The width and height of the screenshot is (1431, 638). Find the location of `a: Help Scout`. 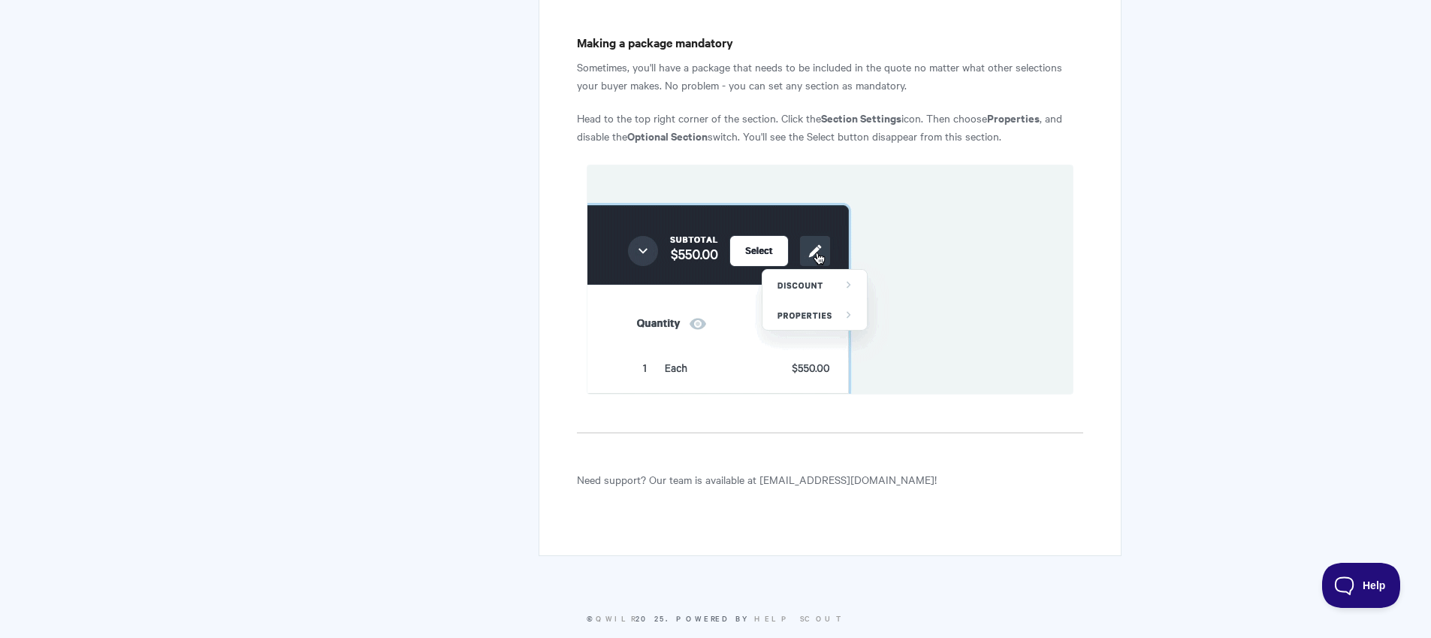

a: Help Scout is located at coordinates (799, 617).